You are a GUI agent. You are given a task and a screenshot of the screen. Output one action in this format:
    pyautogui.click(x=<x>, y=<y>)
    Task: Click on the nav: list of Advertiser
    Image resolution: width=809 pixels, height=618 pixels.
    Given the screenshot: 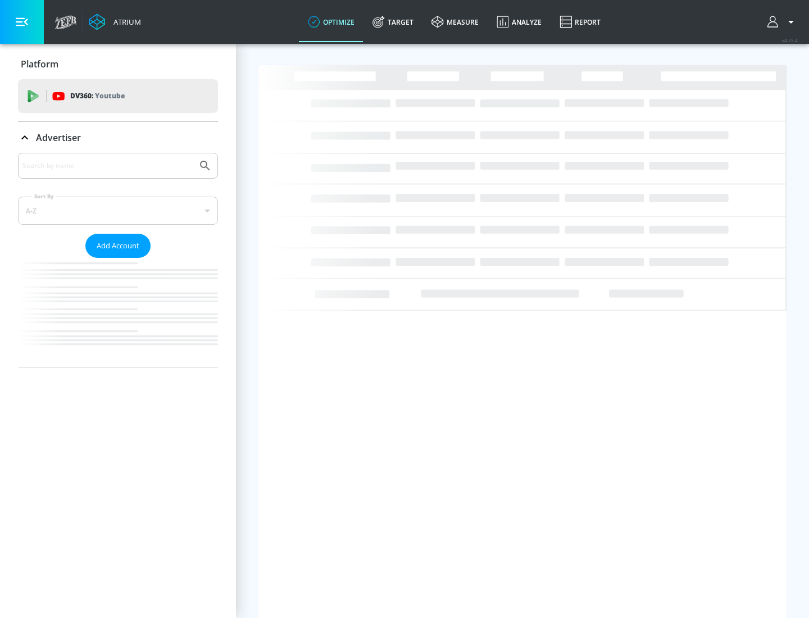 What is the action you would take?
    pyautogui.click(x=118, y=313)
    